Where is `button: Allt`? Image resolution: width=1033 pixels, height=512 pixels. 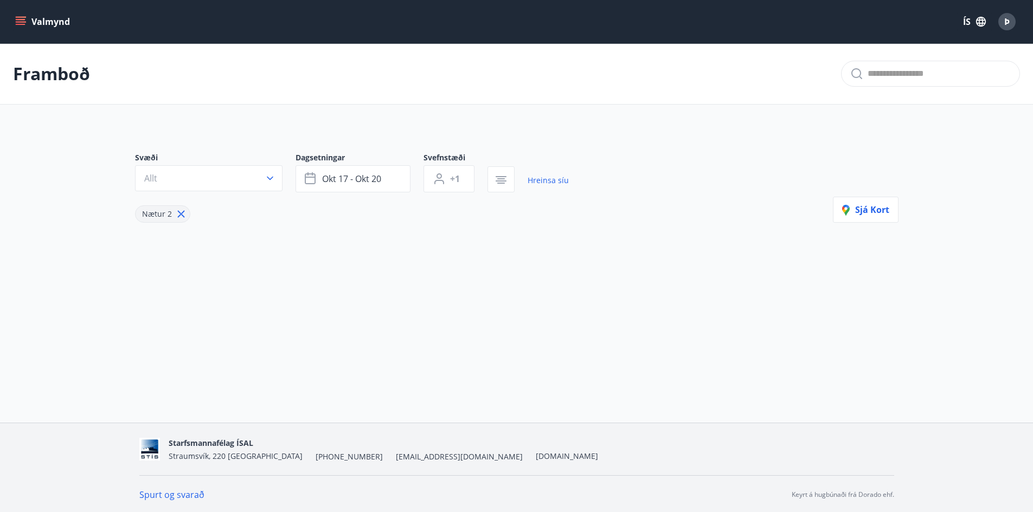
button: Allt is located at coordinates (209, 178).